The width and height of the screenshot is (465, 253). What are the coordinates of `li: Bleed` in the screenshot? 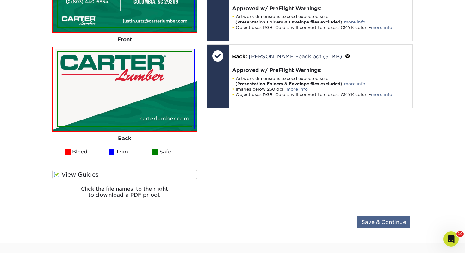 It's located at (87, 152).